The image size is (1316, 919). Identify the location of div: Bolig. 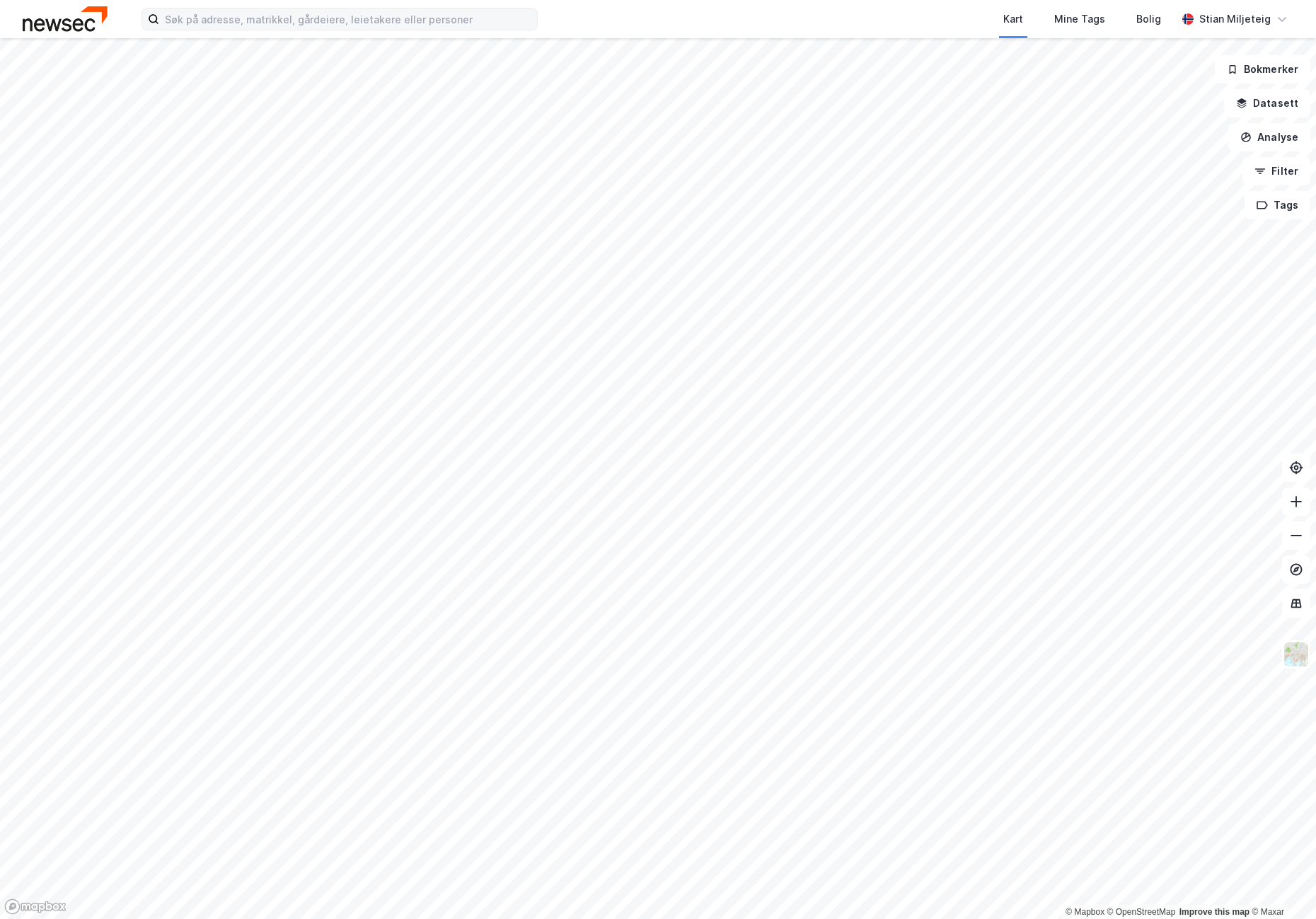
(1149, 19).